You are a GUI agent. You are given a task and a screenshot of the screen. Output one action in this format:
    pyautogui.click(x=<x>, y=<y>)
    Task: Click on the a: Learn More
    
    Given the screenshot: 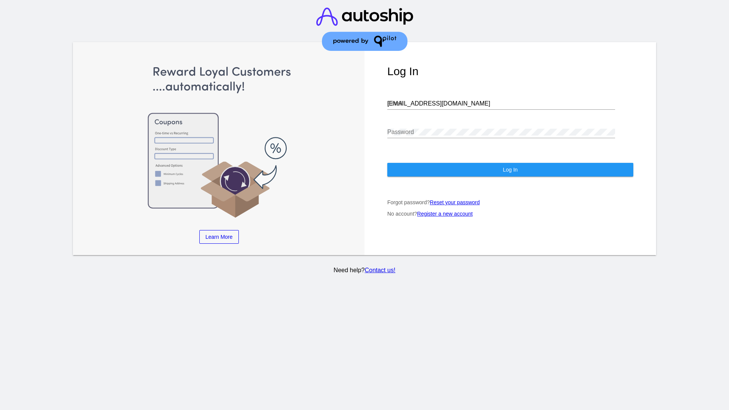 What is the action you would take?
    pyautogui.click(x=219, y=237)
    